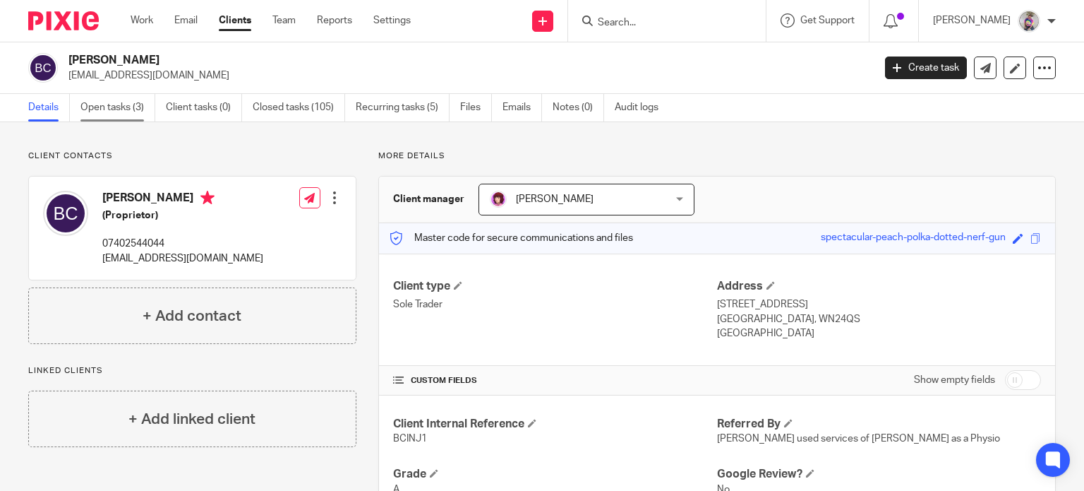 This screenshot has height=491, width=1084. What do you see at coordinates (192, 419) in the screenshot?
I see `h4: + Add linked client` at bounding box center [192, 419].